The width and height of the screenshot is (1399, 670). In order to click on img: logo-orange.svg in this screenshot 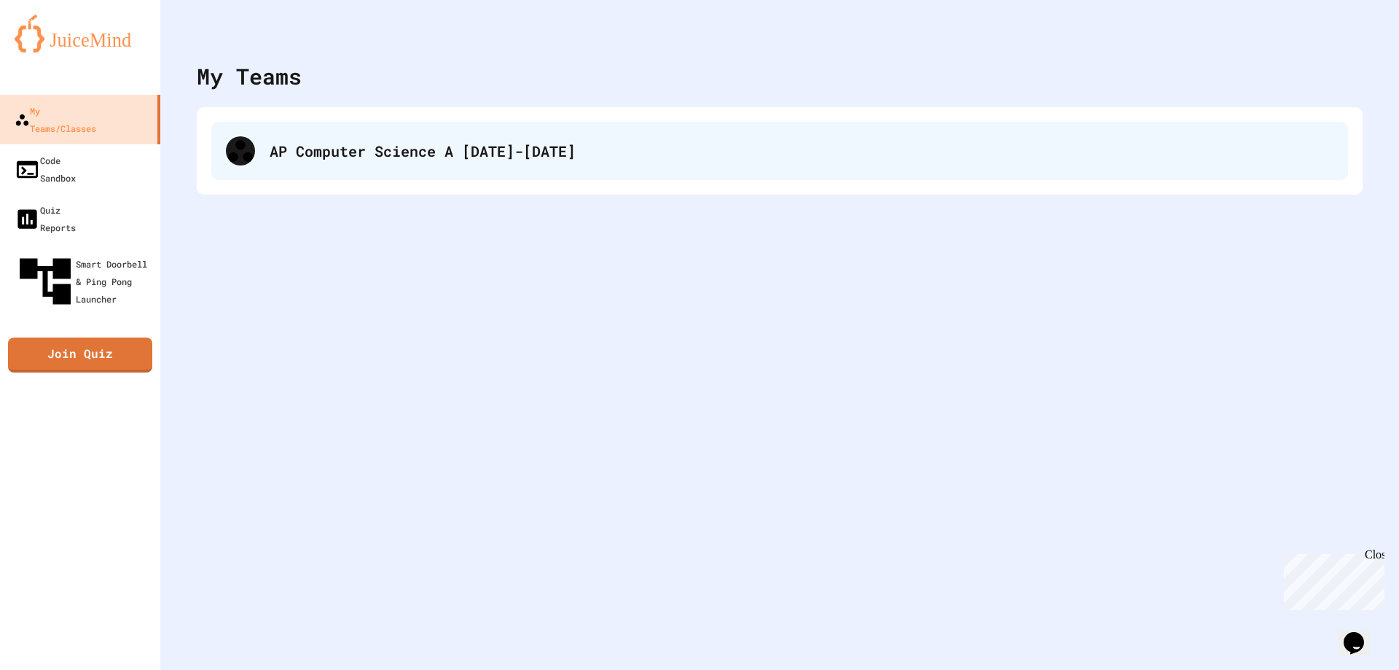, I will do `click(80, 34)`.